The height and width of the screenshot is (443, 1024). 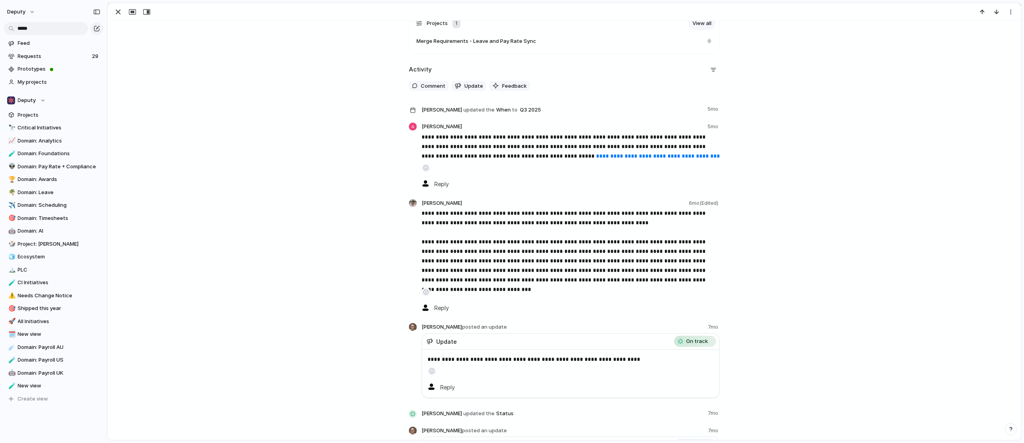 What do you see at coordinates (27, 100) in the screenshot?
I see `span: Deputy` at bounding box center [27, 100].